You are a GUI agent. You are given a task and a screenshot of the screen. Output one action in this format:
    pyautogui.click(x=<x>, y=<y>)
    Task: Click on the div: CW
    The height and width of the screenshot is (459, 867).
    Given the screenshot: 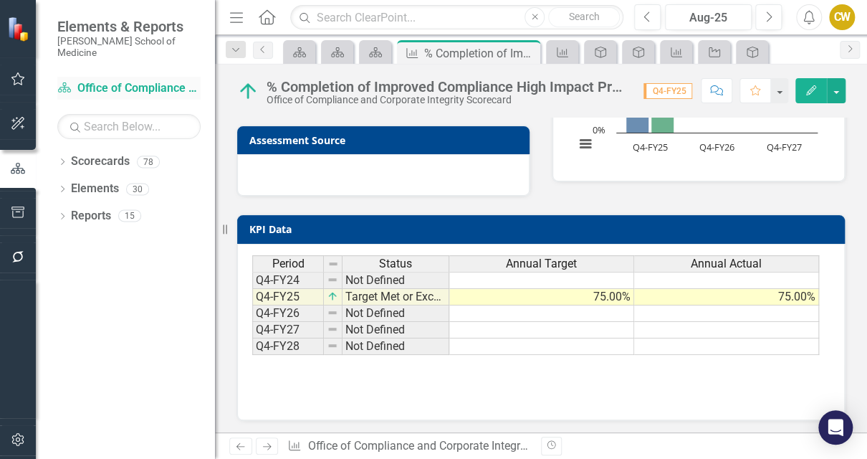 What is the action you would take?
    pyautogui.click(x=842, y=17)
    